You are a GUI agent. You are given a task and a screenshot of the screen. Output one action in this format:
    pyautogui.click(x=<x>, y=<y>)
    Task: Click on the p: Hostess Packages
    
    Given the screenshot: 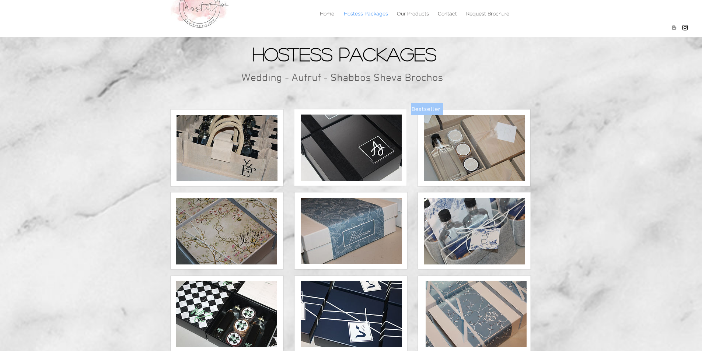 What is the action you would take?
    pyautogui.click(x=366, y=14)
    